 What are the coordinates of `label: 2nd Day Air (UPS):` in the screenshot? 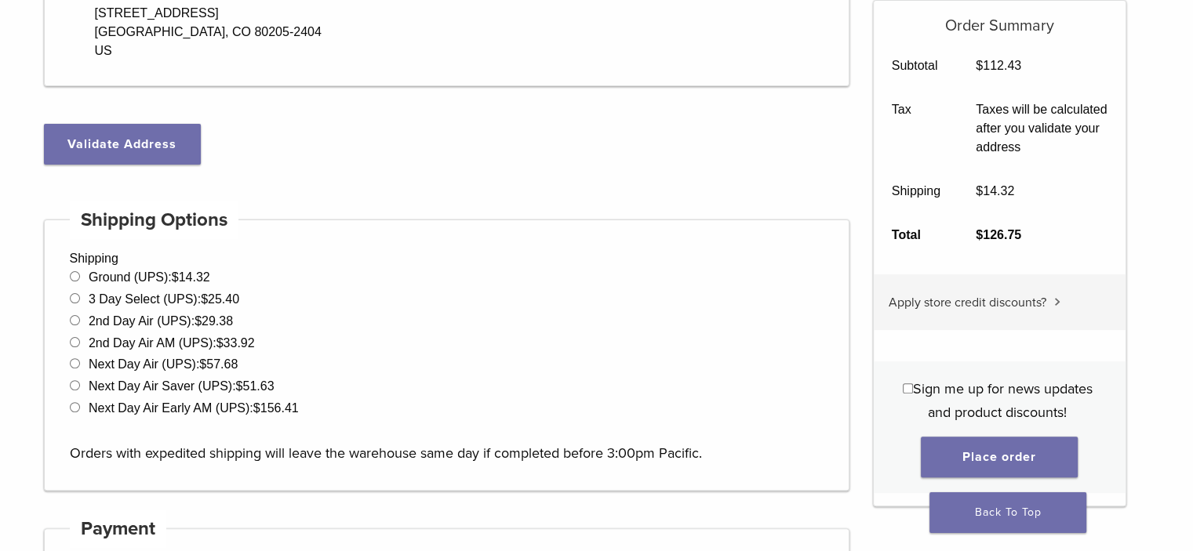 It's located at (161, 321).